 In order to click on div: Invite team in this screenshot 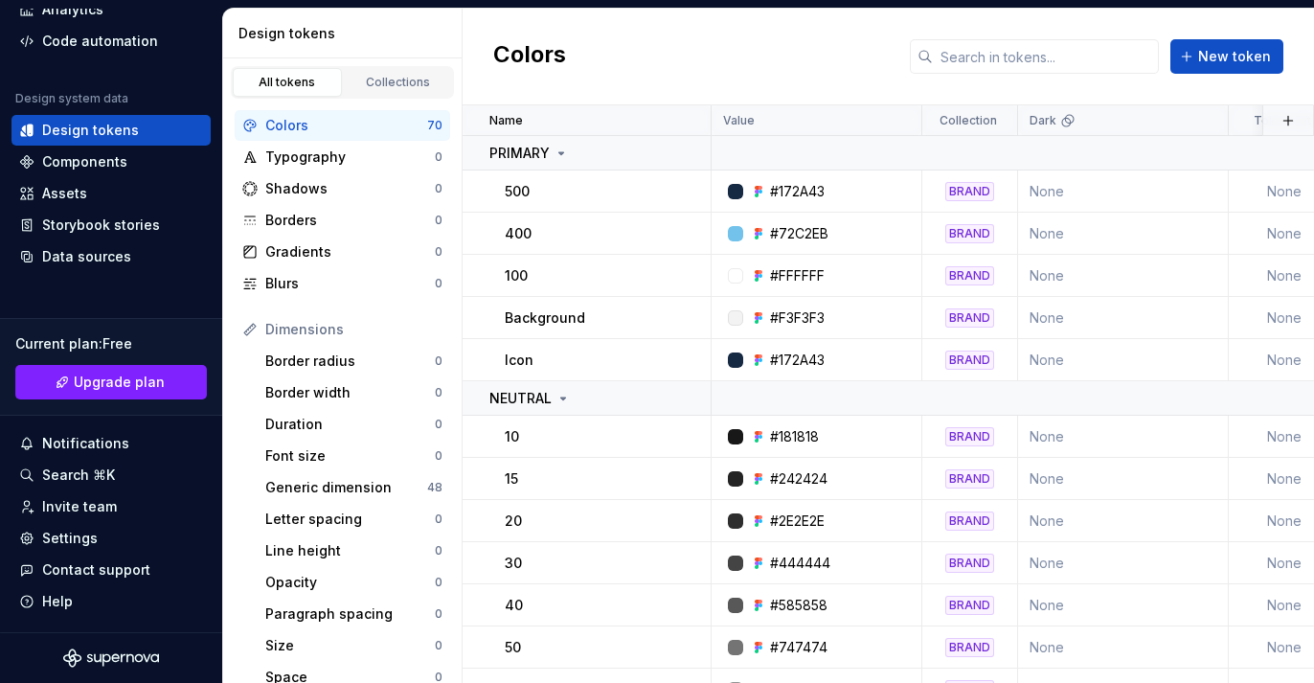, I will do `click(79, 507)`.